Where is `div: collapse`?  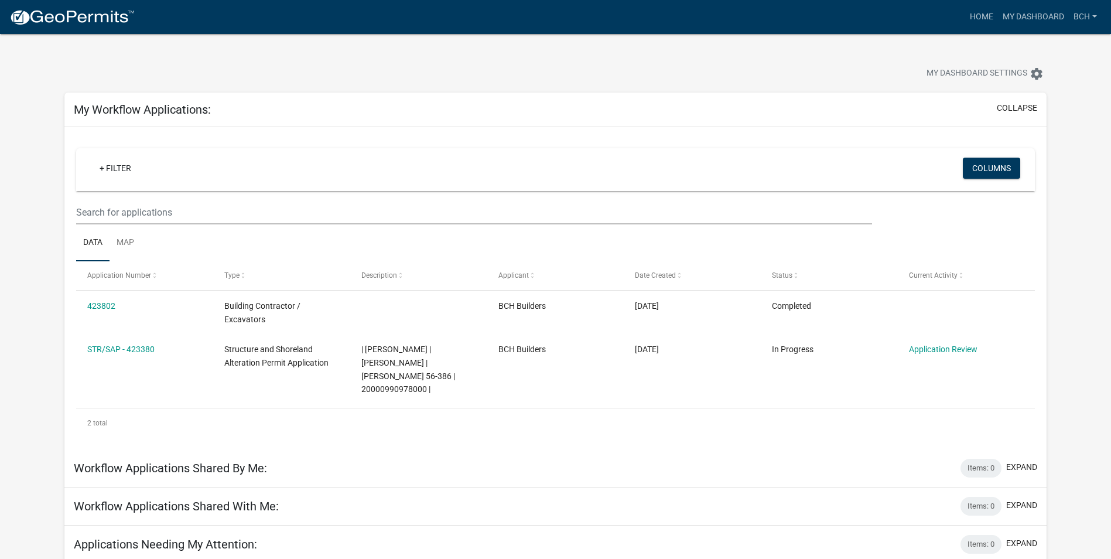
div: collapse is located at coordinates (555, 288).